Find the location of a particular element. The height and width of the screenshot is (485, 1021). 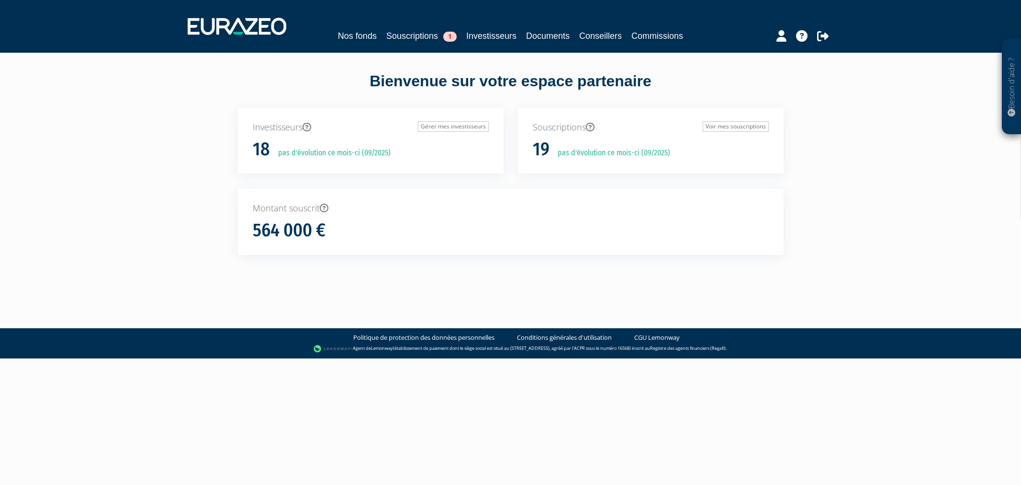

img: 1732889491-logotype_eurazeo_blanc_rvb.png is located at coordinates (237, 26).